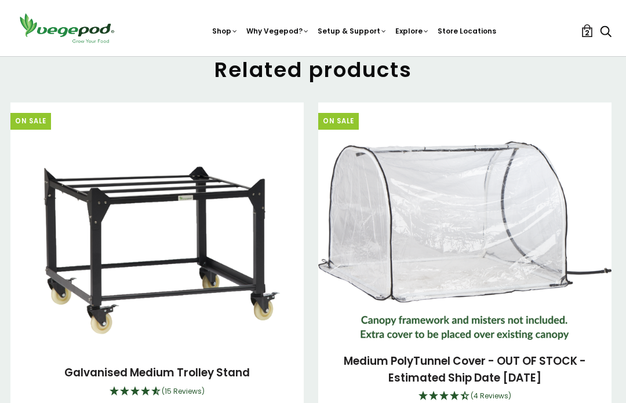 Image resolution: width=626 pixels, height=403 pixels. I want to click on a: Store Locations, so click(466, 31).